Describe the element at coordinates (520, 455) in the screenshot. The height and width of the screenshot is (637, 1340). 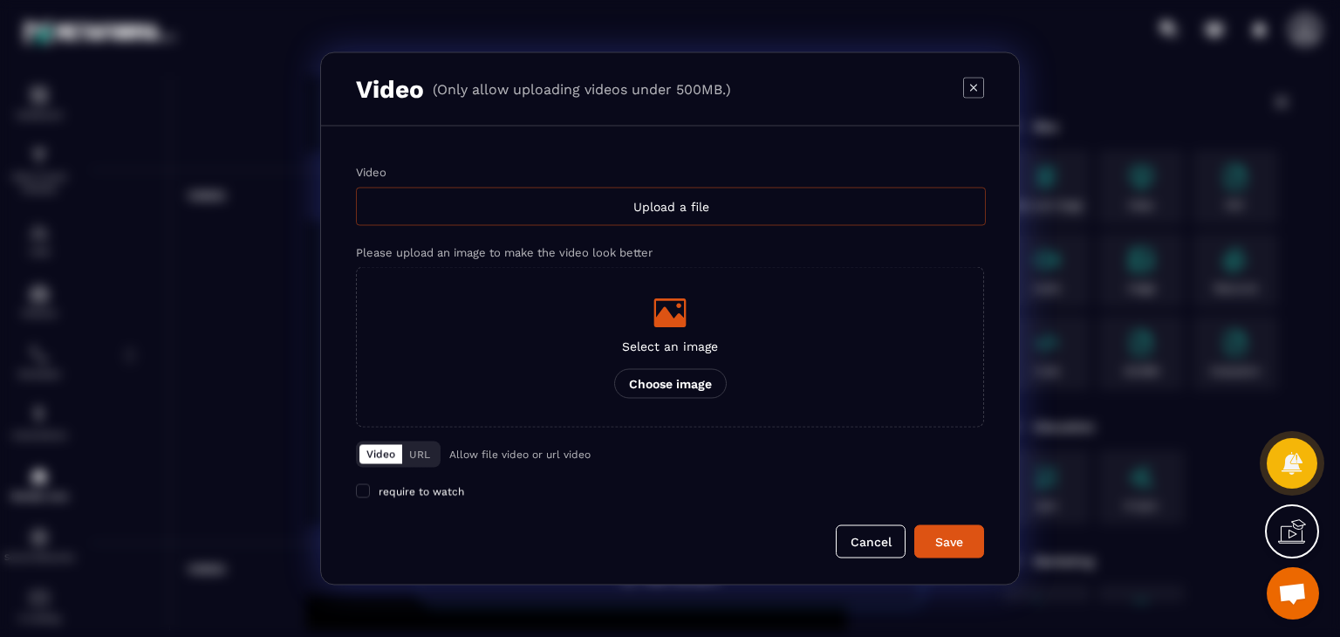
I see `p: Allow file video or url video` at that location.